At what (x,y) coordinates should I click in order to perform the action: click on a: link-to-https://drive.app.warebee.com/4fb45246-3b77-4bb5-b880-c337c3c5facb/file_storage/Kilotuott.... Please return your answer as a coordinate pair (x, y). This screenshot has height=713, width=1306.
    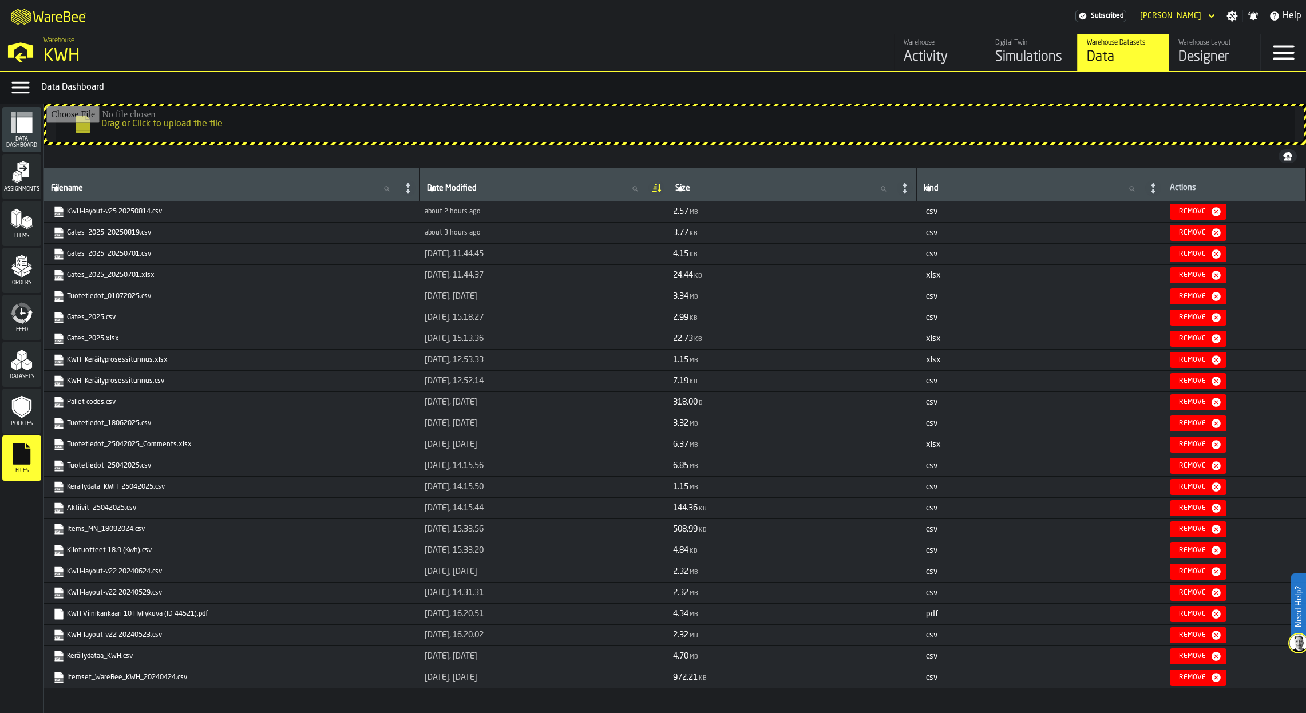
    Looking at the image, I should click on (231, 550).